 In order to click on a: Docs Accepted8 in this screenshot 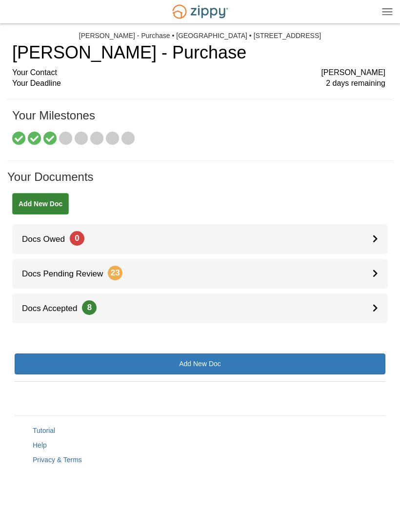, I will do `click(200, 308)`.